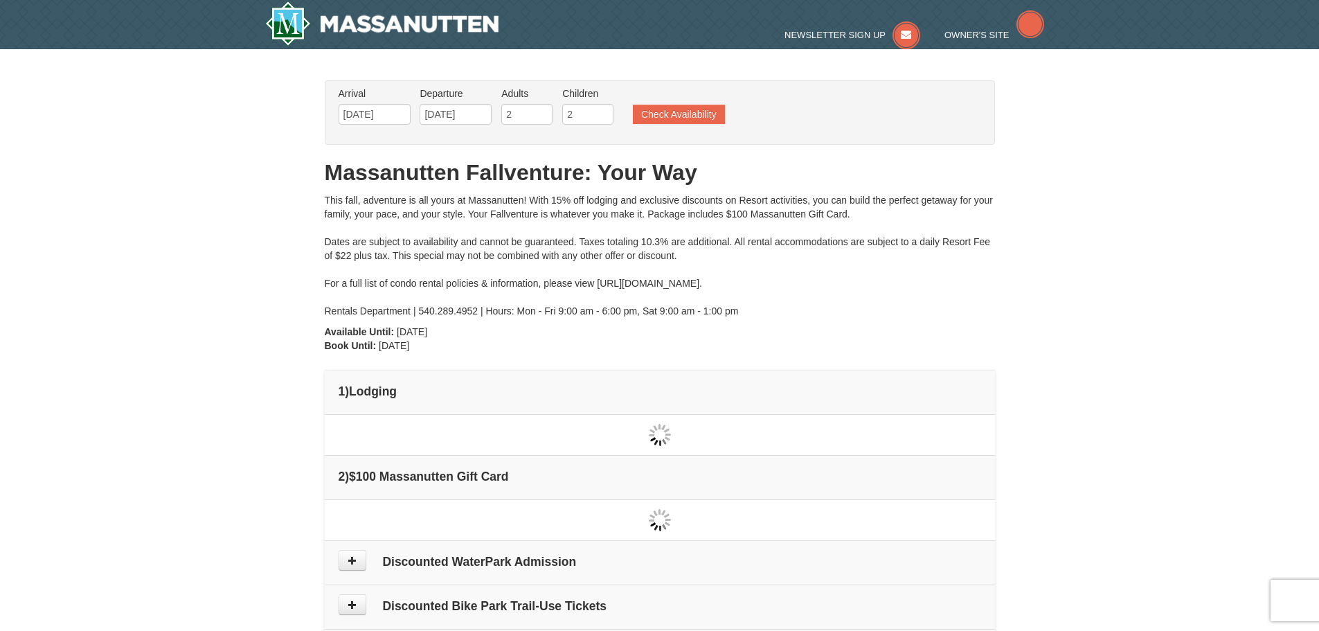 Image resolution: width=1319 pixels, height=631 pixels. I want to click on label: Children, so click(588, 93).